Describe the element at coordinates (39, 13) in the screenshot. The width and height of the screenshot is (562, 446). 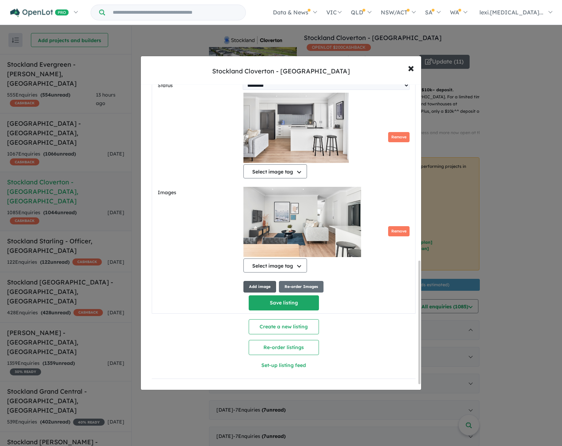
I see `img: Openlot PRO Logo White` at that location.